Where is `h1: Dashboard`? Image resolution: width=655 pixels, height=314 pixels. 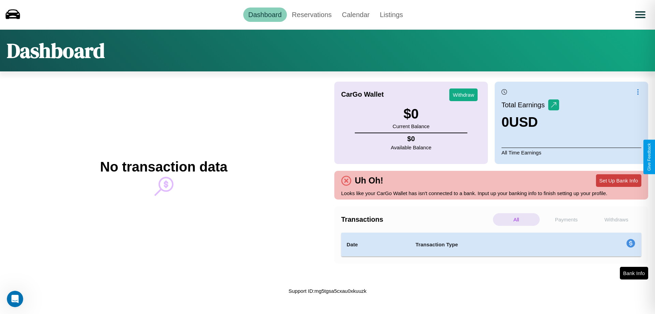
h1: Dashboard is located at coordinates (56, 51).